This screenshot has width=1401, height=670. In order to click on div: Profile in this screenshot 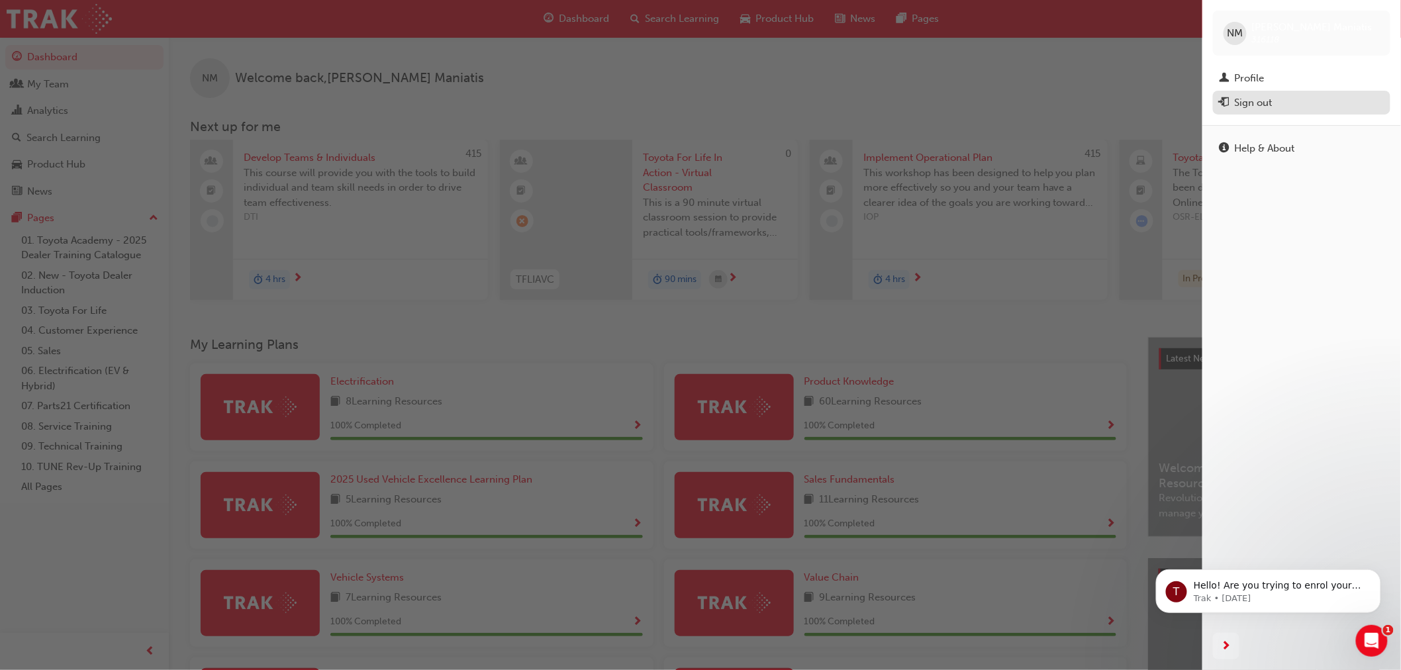, I will do `click(1249, 78)`.